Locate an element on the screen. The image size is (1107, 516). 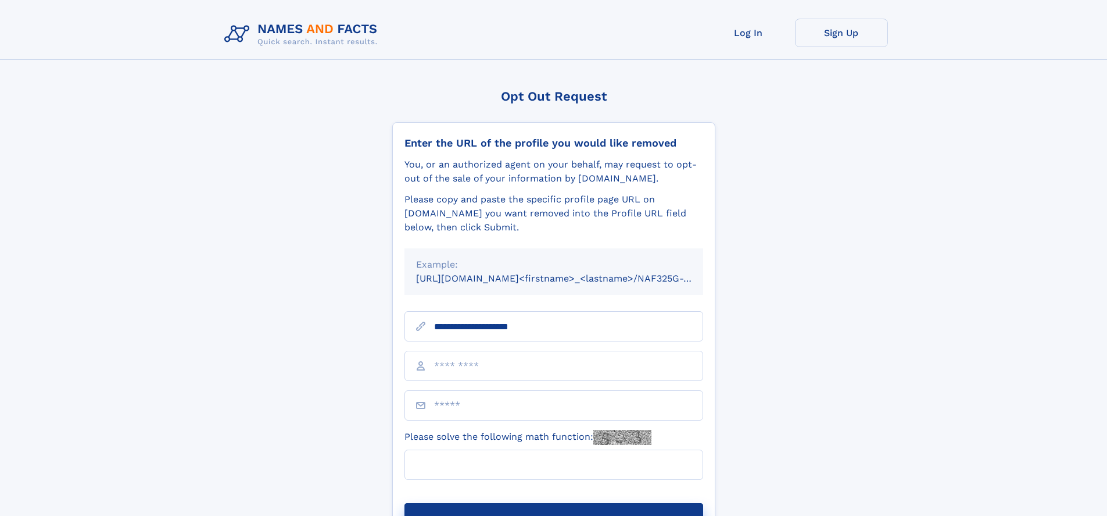
a: Log In is located at coordinates (749, 33).